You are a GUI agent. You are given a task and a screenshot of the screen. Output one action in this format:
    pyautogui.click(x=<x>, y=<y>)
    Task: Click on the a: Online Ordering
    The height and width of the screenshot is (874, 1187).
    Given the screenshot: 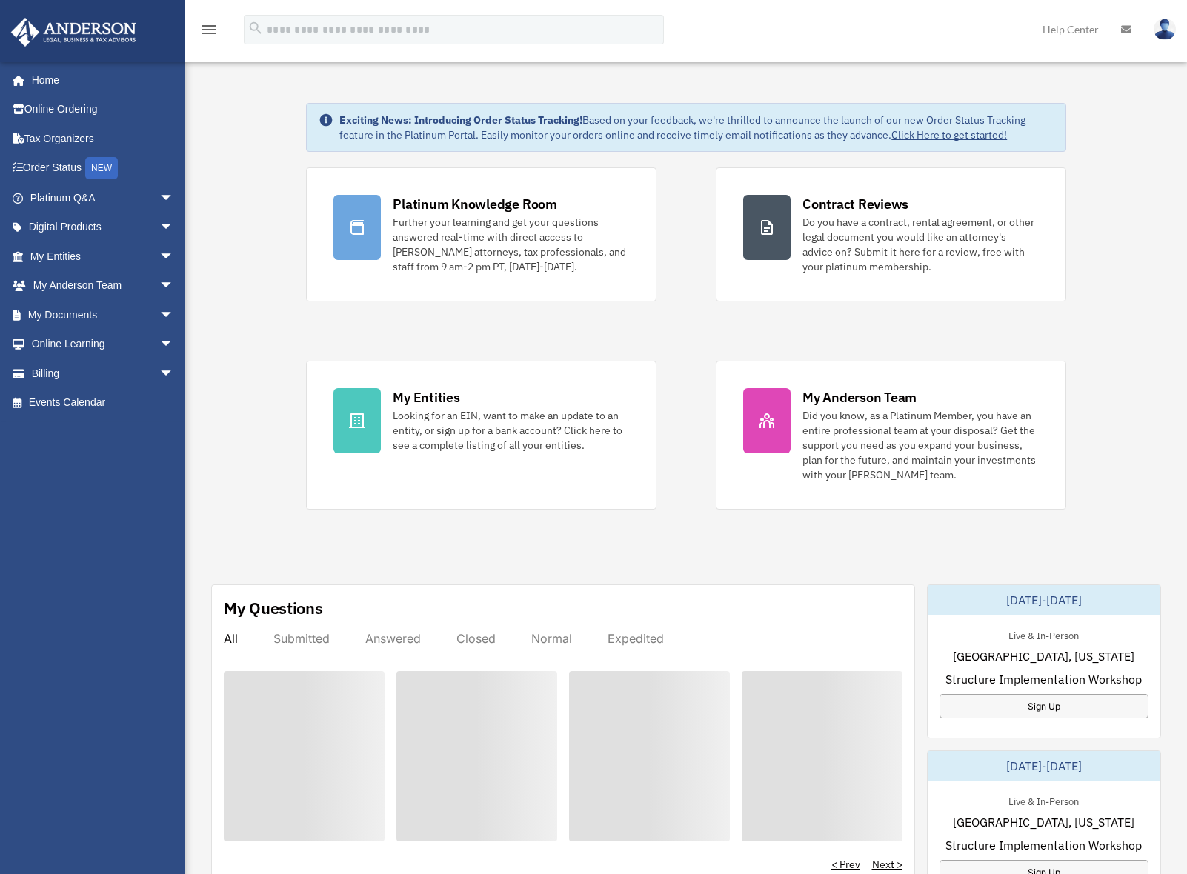 What is the action you would take?
    pyautogui.click(x=103, y=110)
    